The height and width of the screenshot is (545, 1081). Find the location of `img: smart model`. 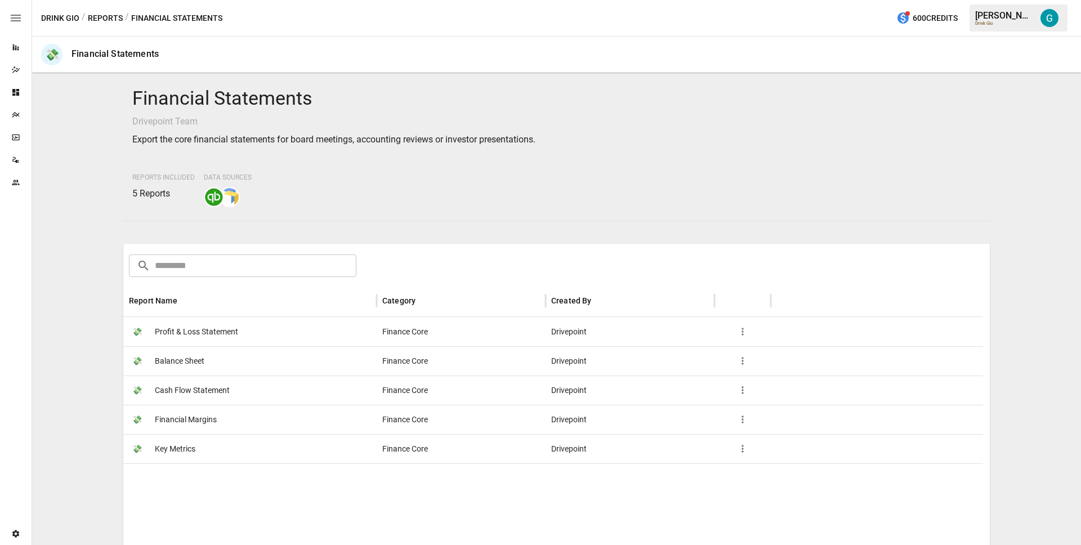

img: smart model is located at coordinates (230, 197).